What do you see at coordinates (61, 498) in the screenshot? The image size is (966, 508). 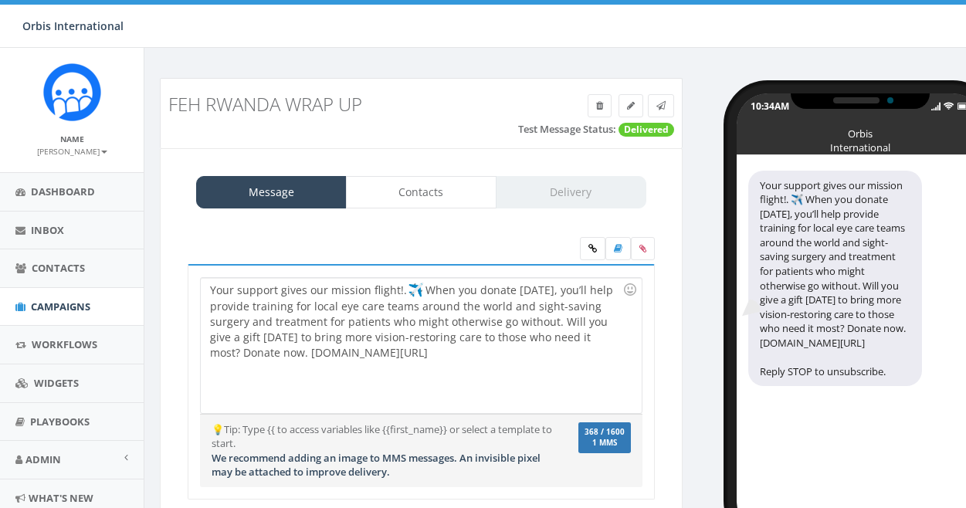 I see `span: What's New` at bounding box center [61, 498].